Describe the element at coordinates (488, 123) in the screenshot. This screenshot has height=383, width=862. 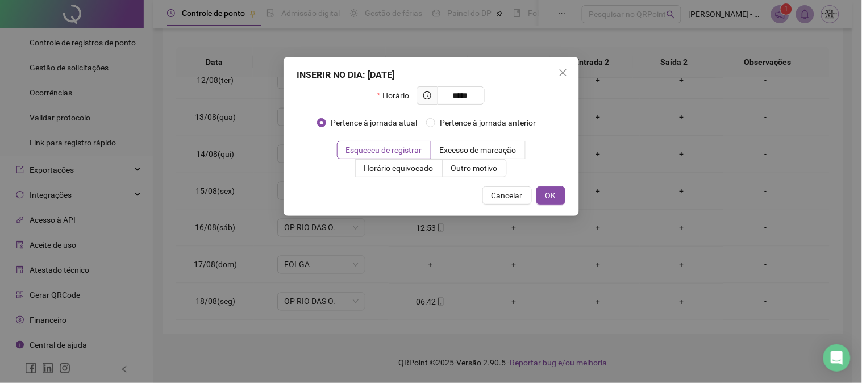
I see `span: Pertence à jornada anterior` at that location.